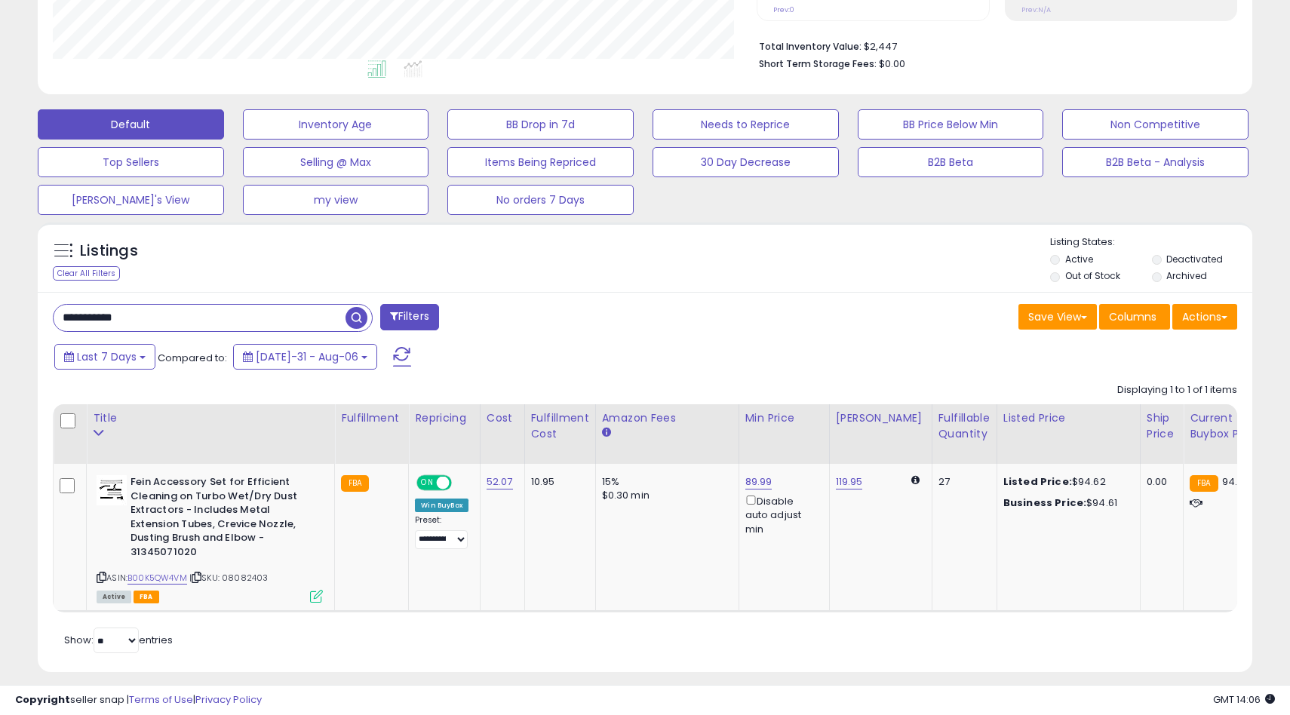 The width and height of the screenshot is (1290, 715). Describe the element at coordinates (1162, 426) in the screenshot. I see `div: Ship Price` at that location.